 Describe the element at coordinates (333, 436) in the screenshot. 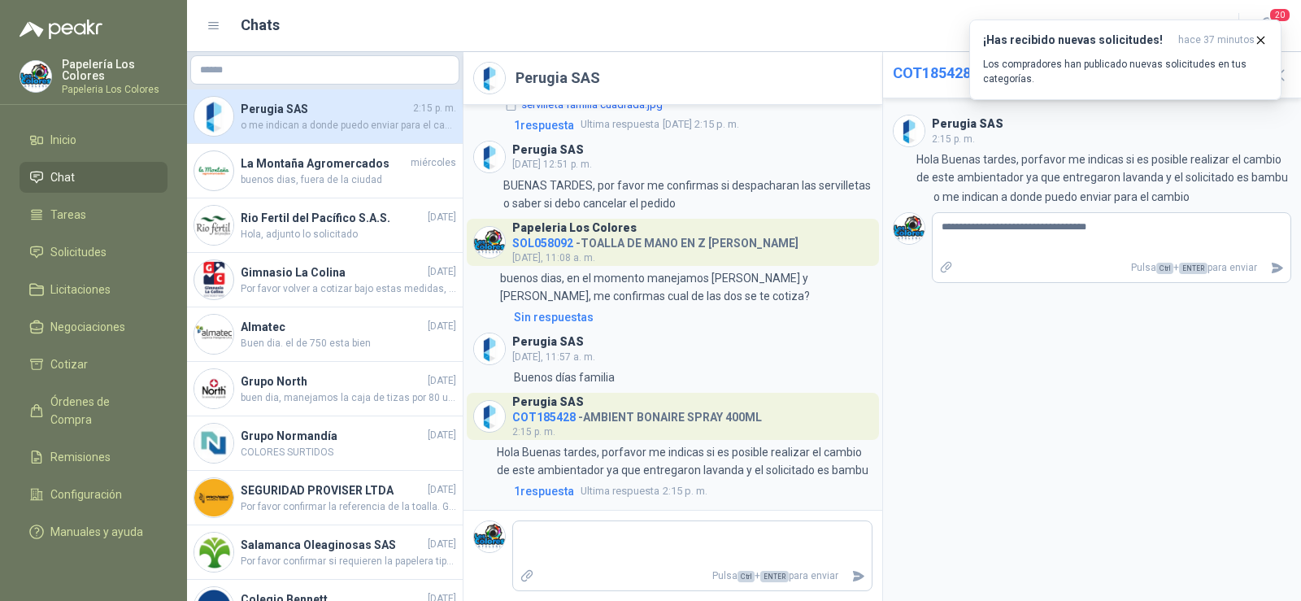

I see `h4: Grupo Normandía` at that location.